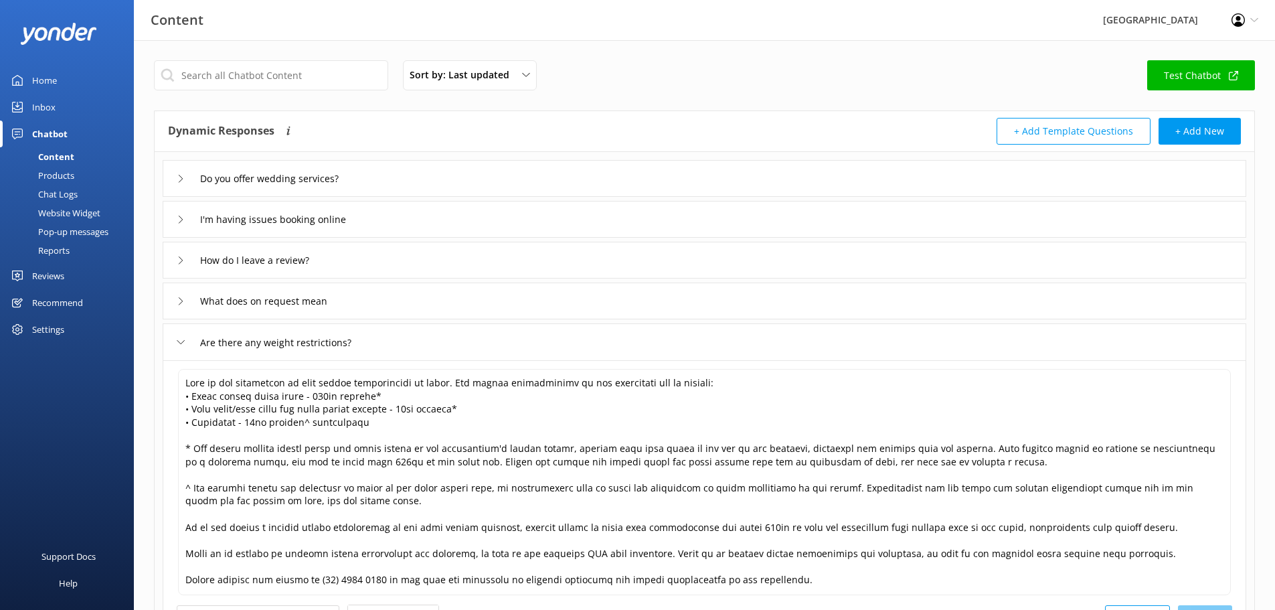 This screenshot has width=1275, height=610. What do you see at coordinates (58, 33) in the screenshot?
I see `img: yonder-white-logo.png` at bounding box center [58, 33].